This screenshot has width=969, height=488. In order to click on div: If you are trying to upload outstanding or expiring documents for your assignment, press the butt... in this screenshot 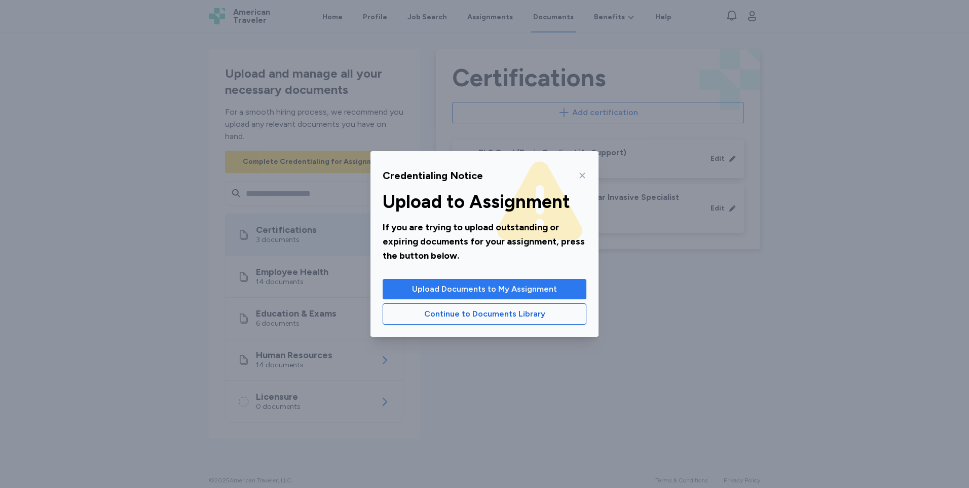, I will do `click(485, 241)`.